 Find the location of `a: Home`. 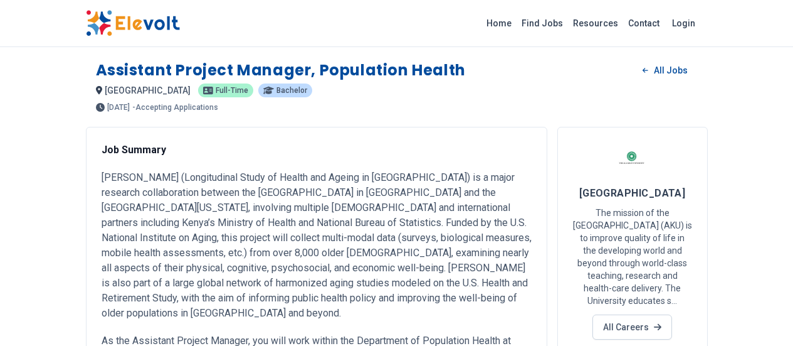

a: Home is located at coordinates (499, 23).